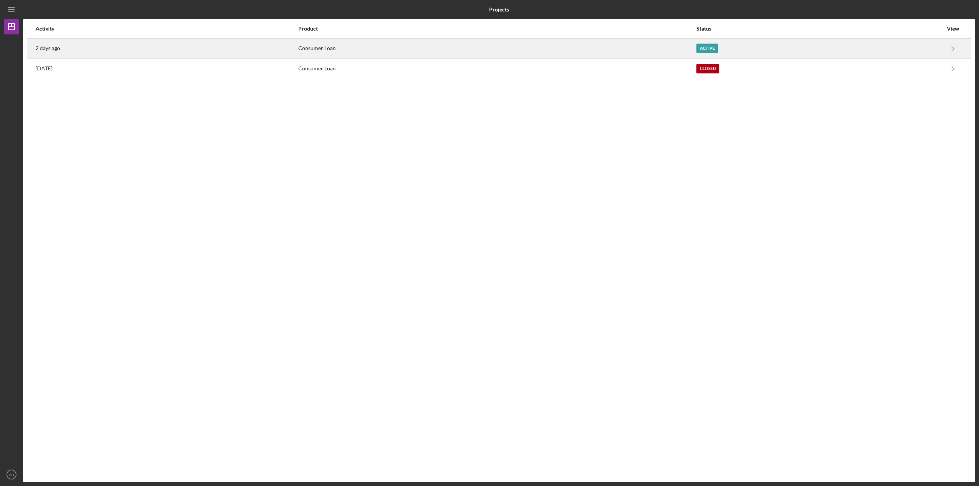  What do you see at coordinates (11, 475) in the screenshot?
I see `button: AD` at bounding box center [11, 475].